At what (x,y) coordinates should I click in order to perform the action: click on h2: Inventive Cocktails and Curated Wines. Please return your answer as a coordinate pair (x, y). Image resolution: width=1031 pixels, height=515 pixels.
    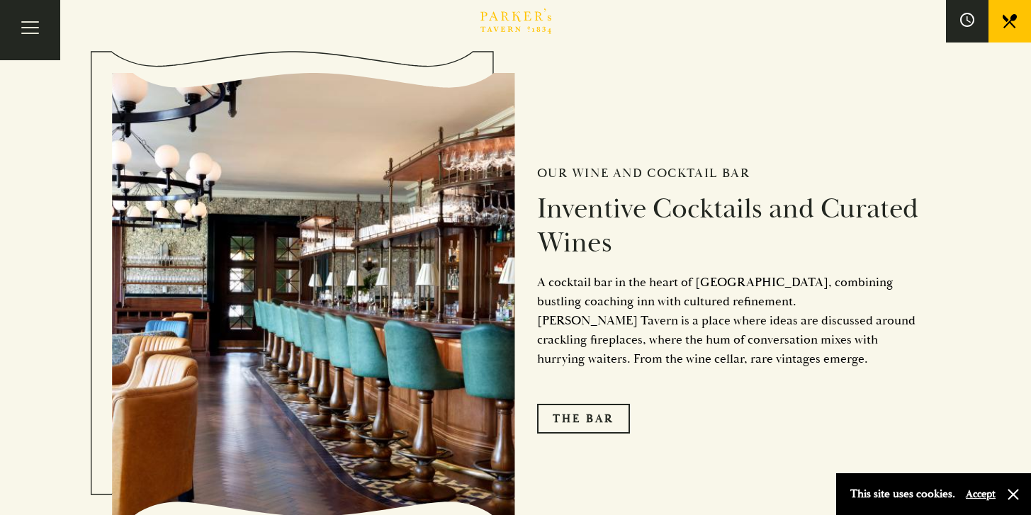
    Looking at the image, I should click on (729, 226).